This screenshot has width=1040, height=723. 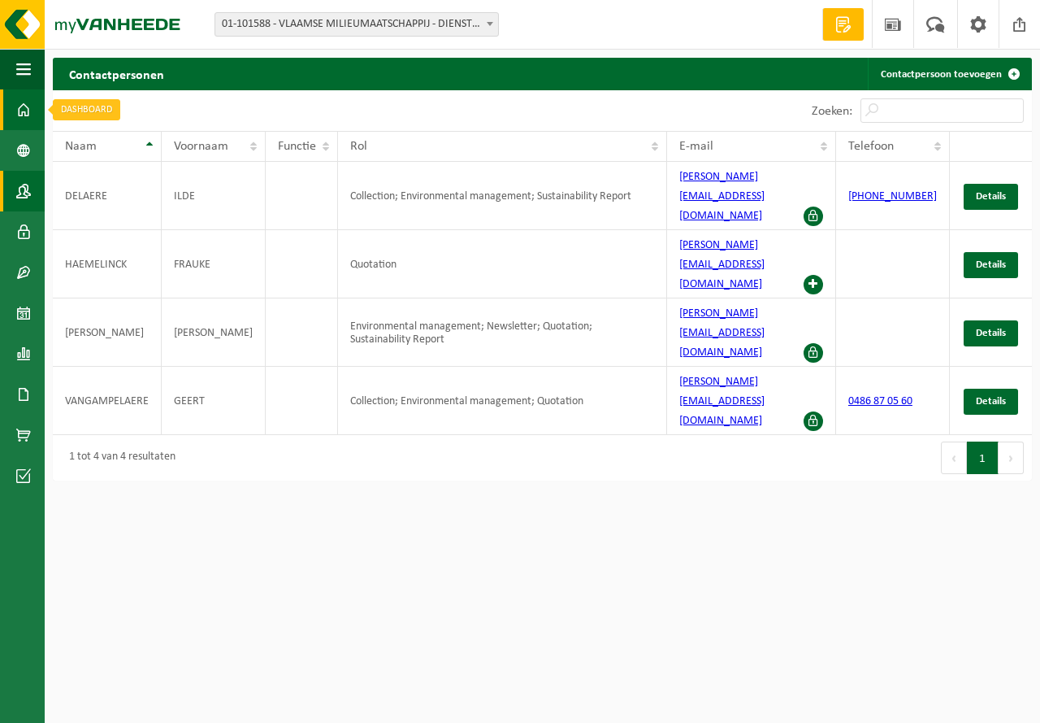 I want to click on a: 0486 87 05 60, so click(x=880, y=401).